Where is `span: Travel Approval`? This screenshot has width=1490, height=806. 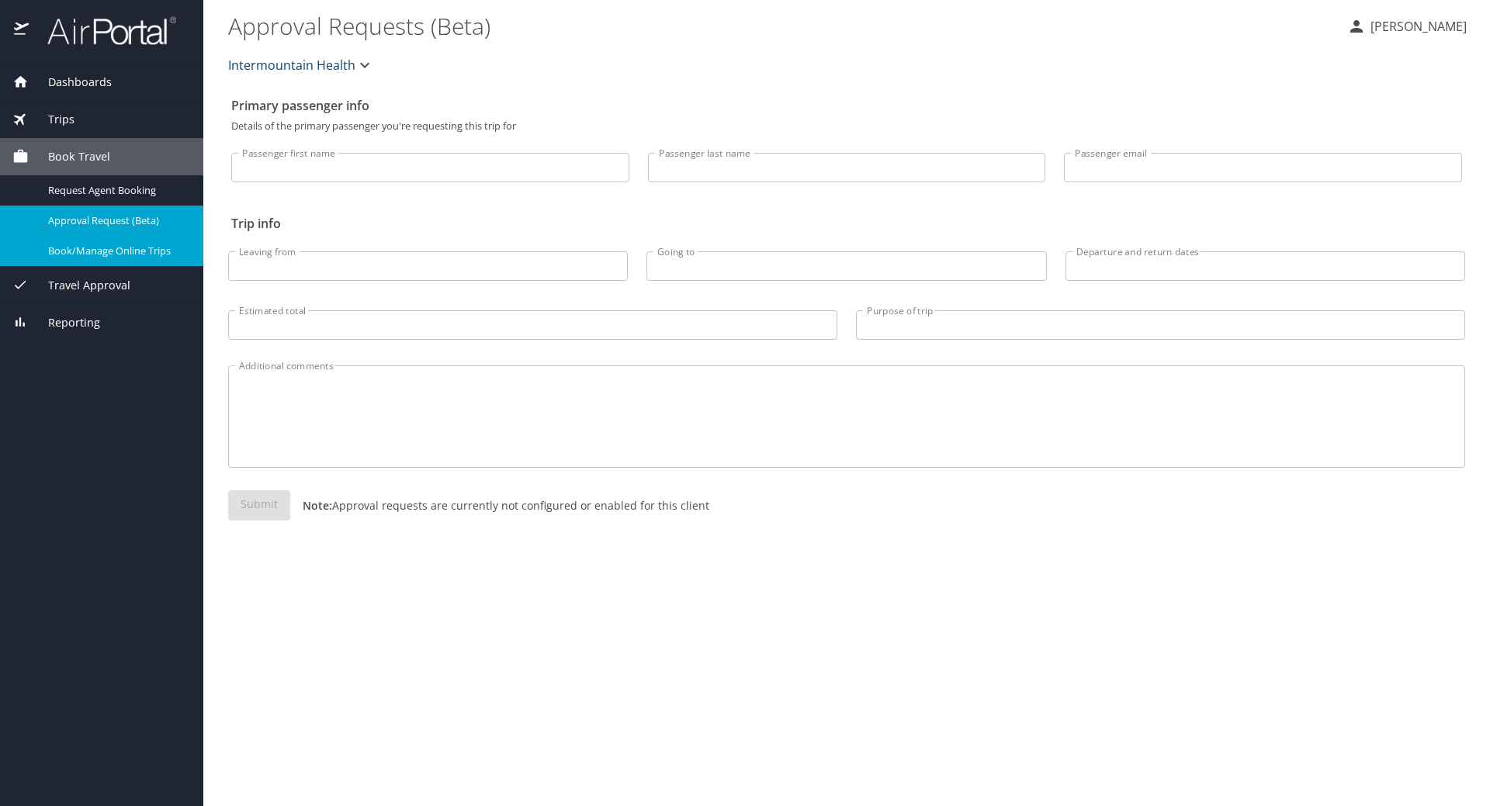
span: Travel Approval is located at coordinates (79, 286).